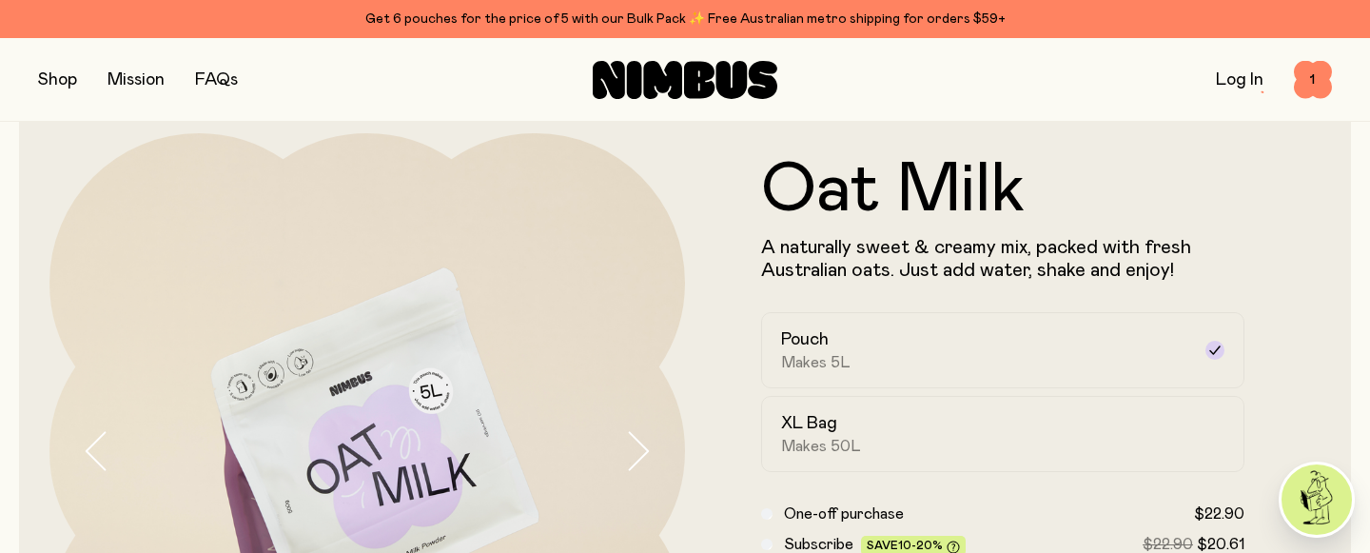 The image size is (1370, 553). What do you see at coordinates (805, 340) in the screenshot?
I see `h2: Pouch` at bounding box center [805, 340].